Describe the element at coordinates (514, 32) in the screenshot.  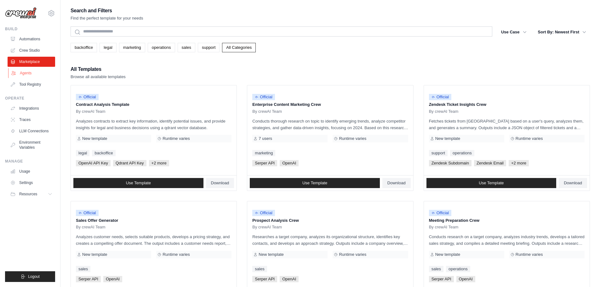
I see `button: Use Case` at that location.